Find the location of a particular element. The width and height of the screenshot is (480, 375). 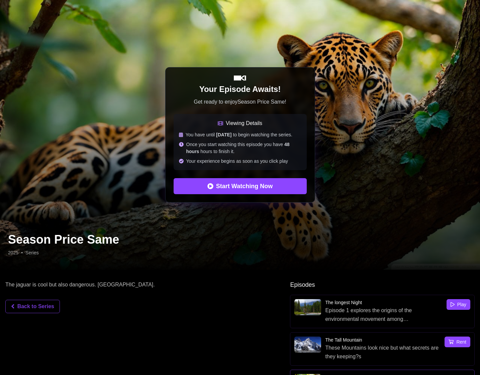

h2: Your Episode Awaits! is located at coordinates (240, 89).